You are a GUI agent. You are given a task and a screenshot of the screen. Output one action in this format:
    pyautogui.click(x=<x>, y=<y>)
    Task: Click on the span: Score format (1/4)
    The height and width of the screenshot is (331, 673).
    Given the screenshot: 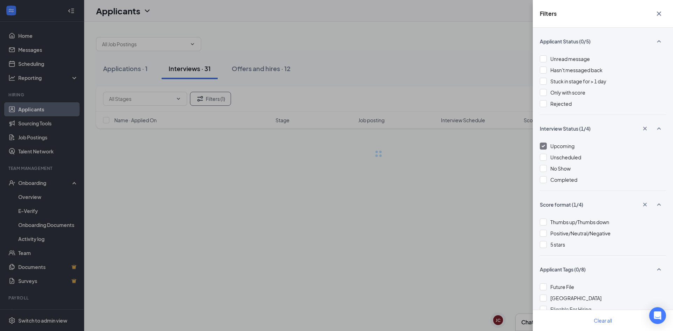 What is the action you would take?
    pyautogui.click(x=561, y=205)
    